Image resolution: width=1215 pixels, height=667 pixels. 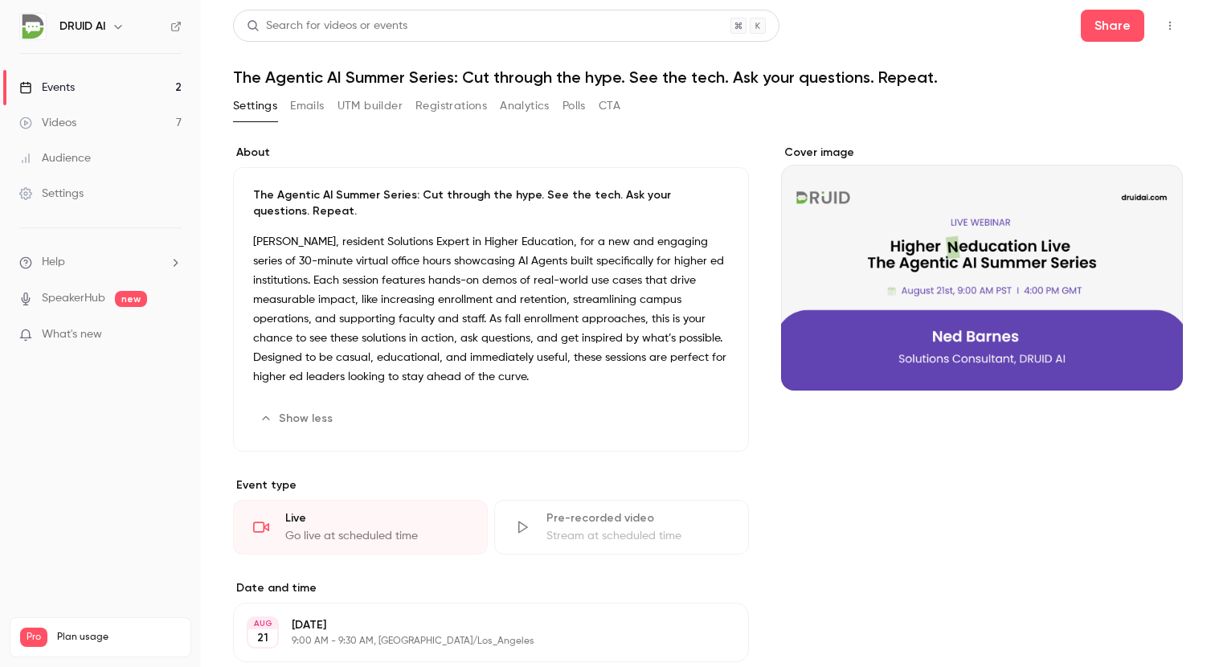 What do you see at coordinates (307, 106) in the screenshot?
I see `button: Emails` at bounding box center [307, 106].